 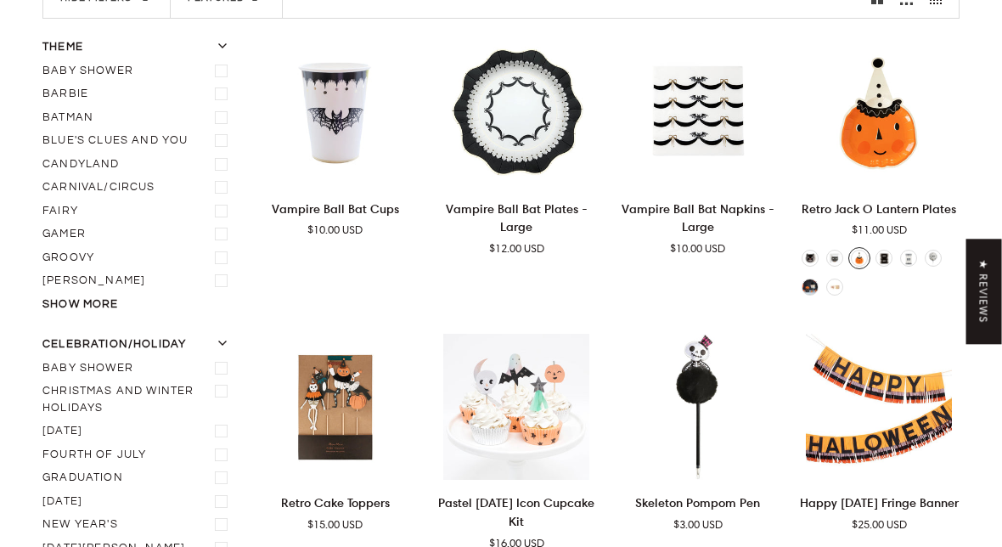 What do you see at coordinates (985, 291) in the screenshot?
I see `div: Click to open Judge.me floating reviews tab` at bounding box center [985, 291].